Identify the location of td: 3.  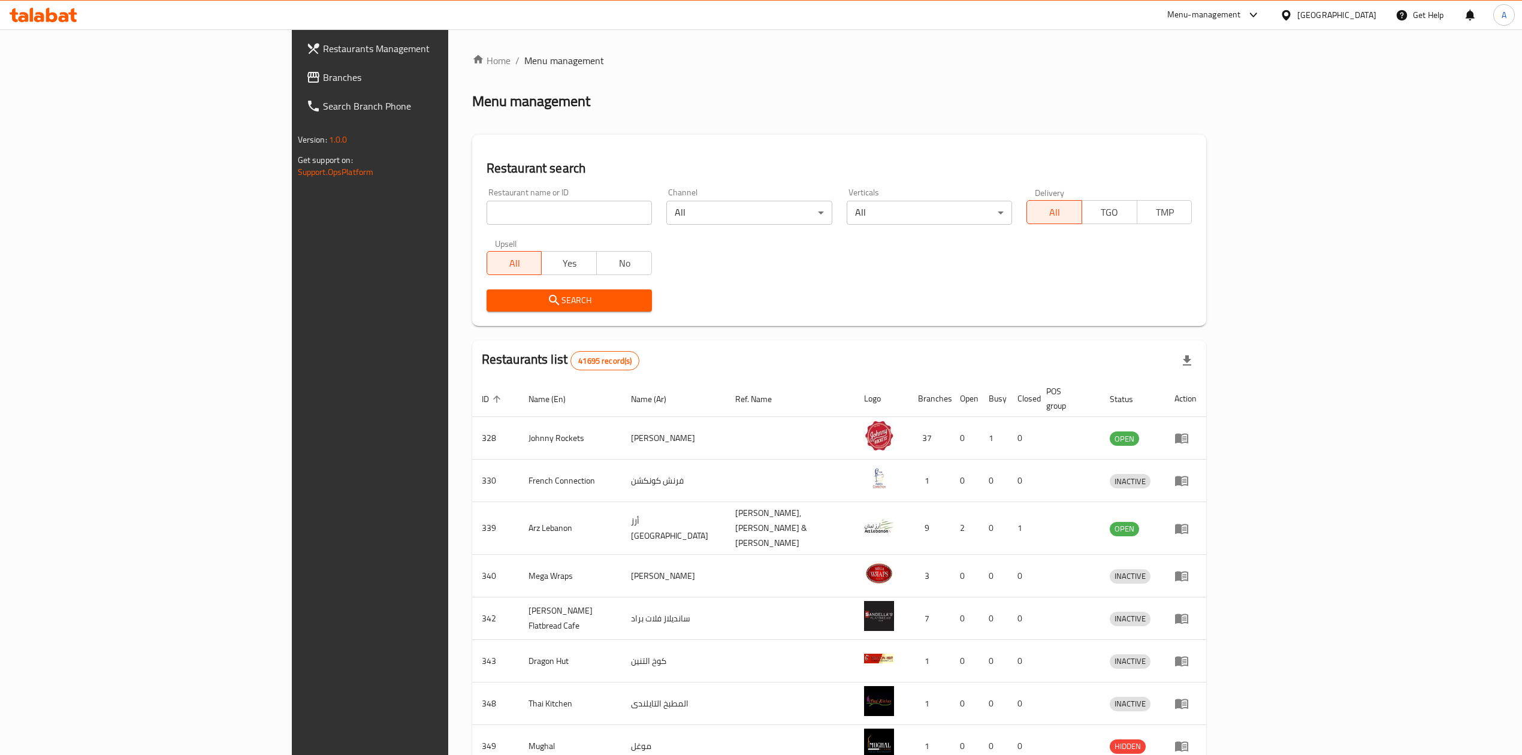
(929, 576).